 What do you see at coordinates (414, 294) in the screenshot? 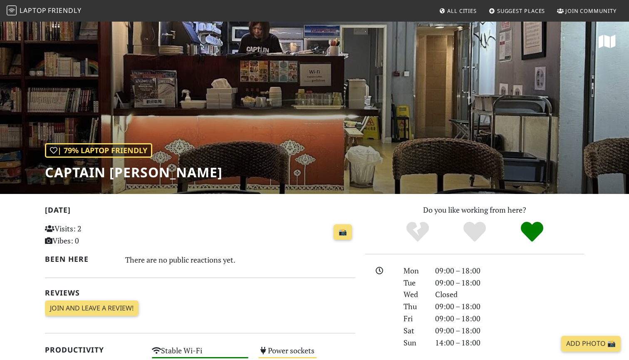
I see `div: Wed` at bounding box center [414, 294].